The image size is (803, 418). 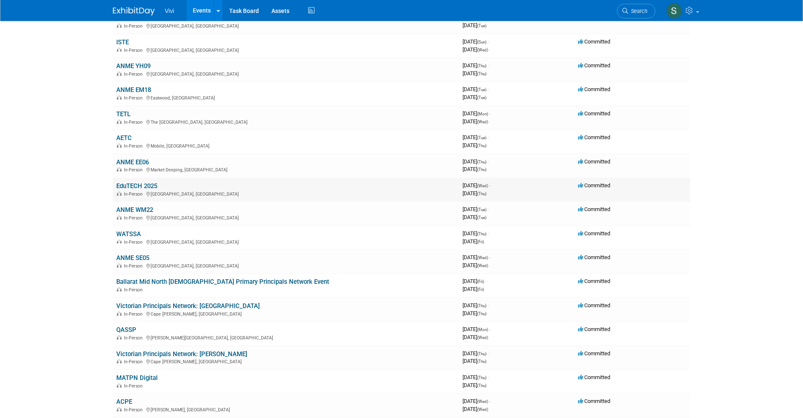 What do you see at coordinates (123, 42) in the screenshot?
I see `a: ISTE` at bounding box center [123, 42].